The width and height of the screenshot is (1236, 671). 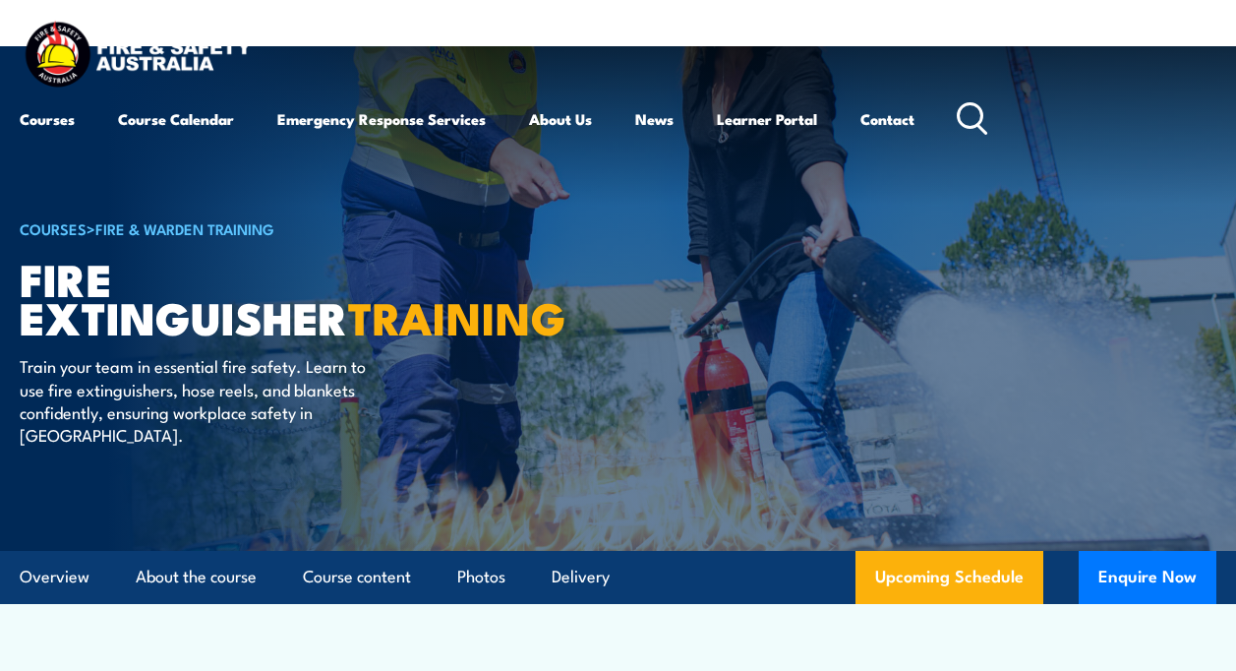 What do you see at coordinates (199, 400) in the screenshot?
I see `p: Train your team in essential fire safety. Learn to use fire extinguishers, hose reels, and blanke...` at bounding box center [199, 400].